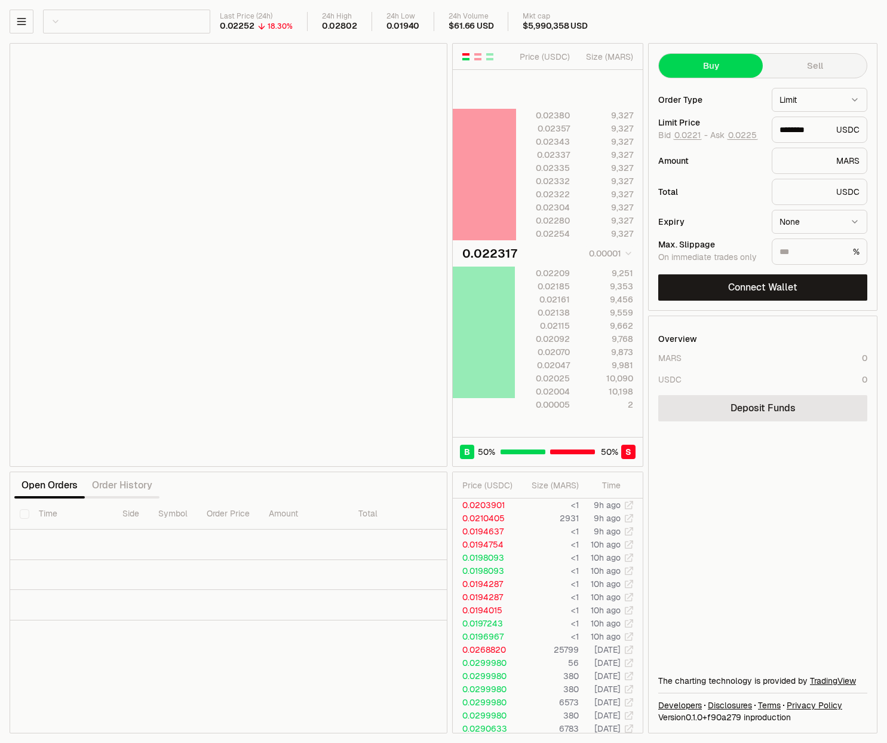  Describe the element at coordinates (485, 571) in the screenshot. I see `td: 0.0198093` at that location.